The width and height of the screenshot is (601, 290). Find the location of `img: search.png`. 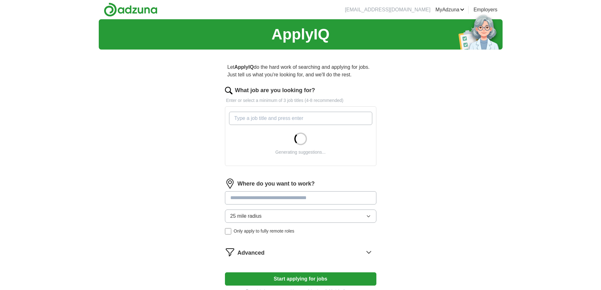

img: search.png is located at coordinates (229, 91).